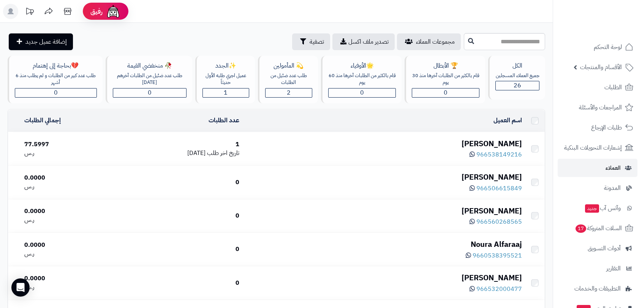 The width and height of the screenshot is (642, 308). I want to click on div: قام بالكثير من الطلبات آخرها منذ 30 يوم, so click(446, 79).